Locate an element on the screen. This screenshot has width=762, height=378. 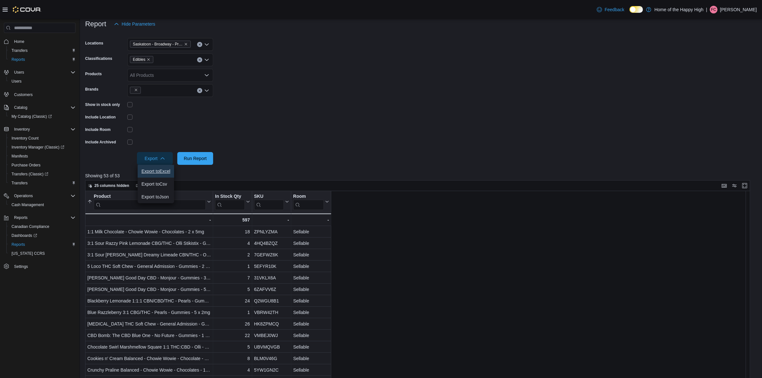
span: Dashboards is located at coordinates (24, 236).